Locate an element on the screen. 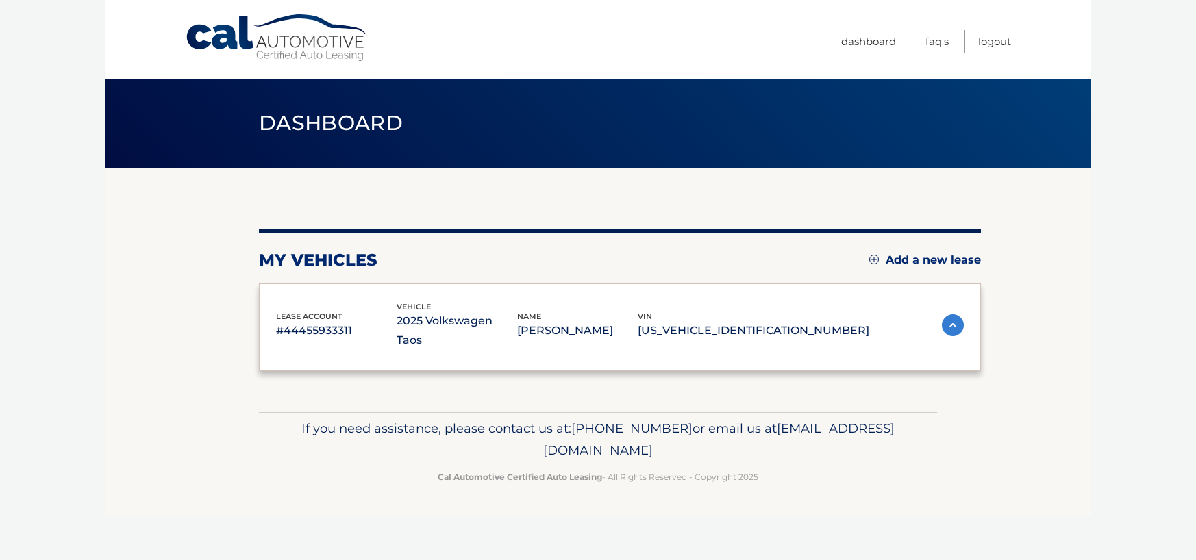  a: Add a new lease is located at coordinates (925, 260).